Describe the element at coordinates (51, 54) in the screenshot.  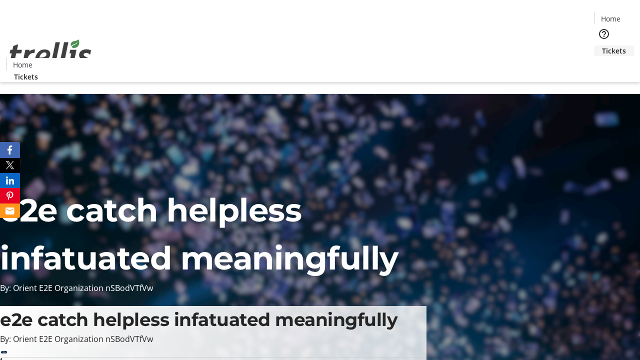
I see `img: Orient E2E Organization nSBodVTfVw's Logo` at that location.